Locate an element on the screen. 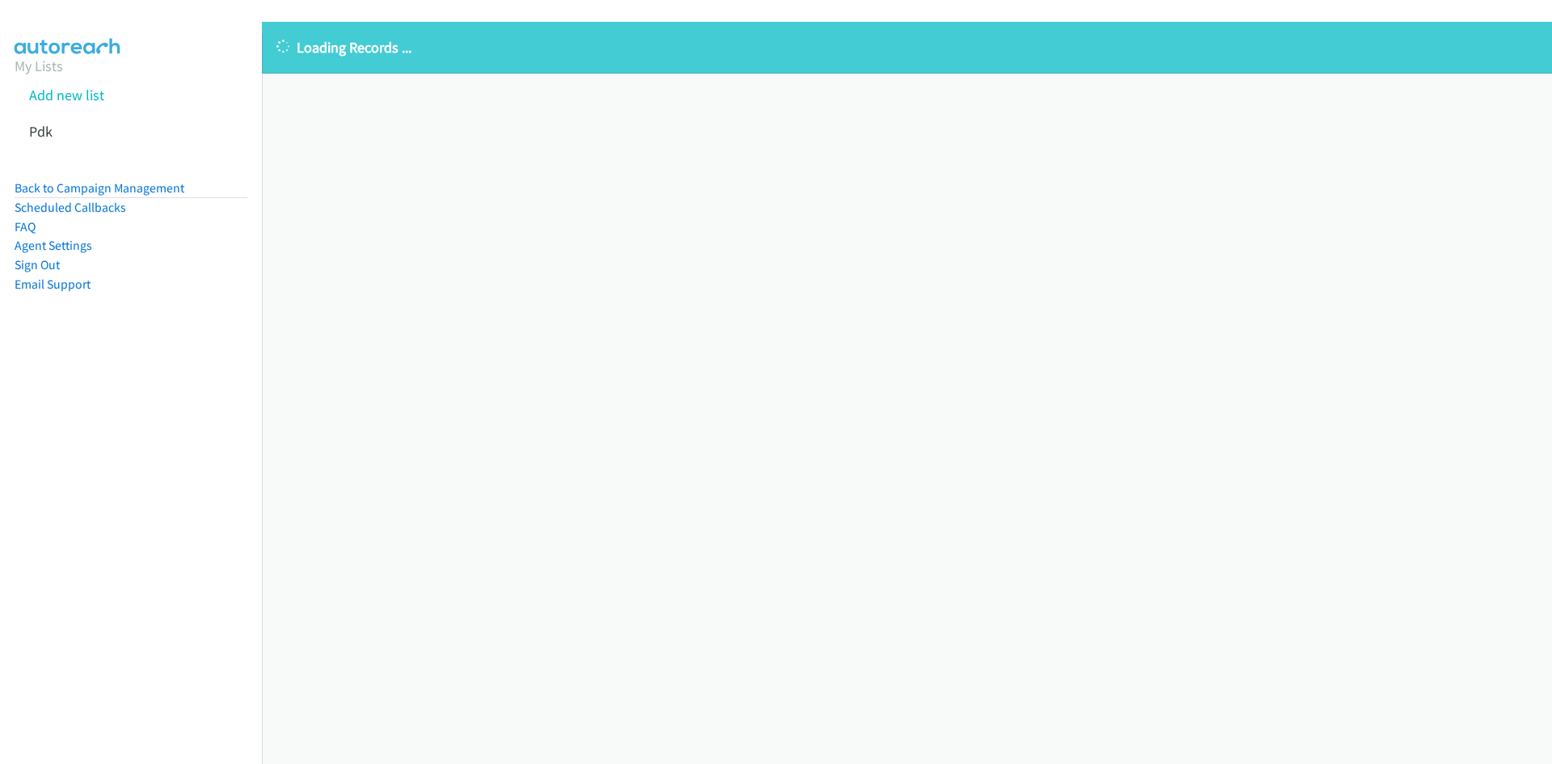 This screenshot has width=1552, height=764. a: Scheduled Callbacks is located at coordinates (70, 207).